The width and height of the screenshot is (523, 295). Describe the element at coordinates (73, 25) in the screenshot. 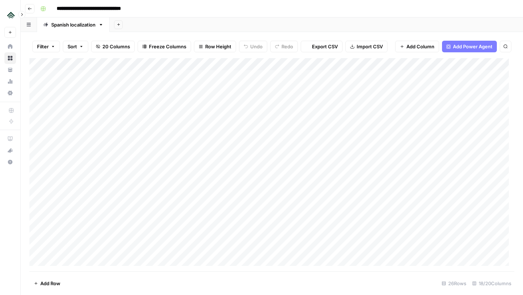

I see `div: Spanish localization` at that location.